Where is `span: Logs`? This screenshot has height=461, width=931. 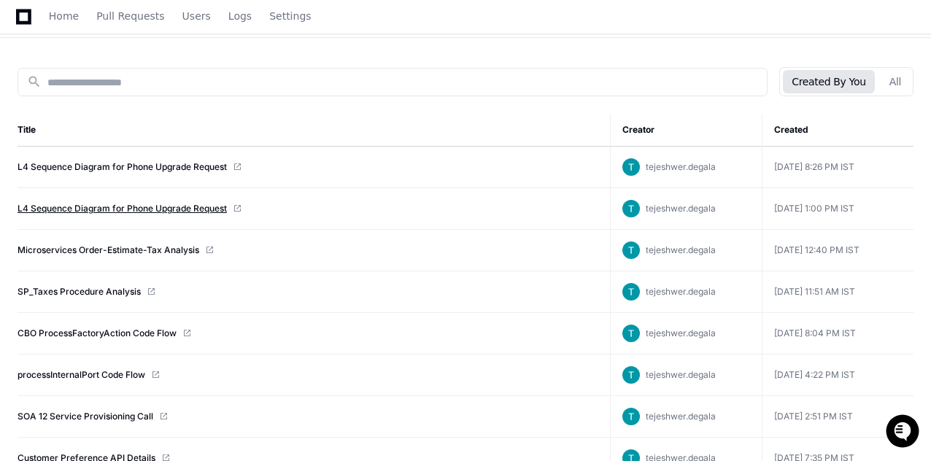 span: Logs is located at coordinates (240, 16).